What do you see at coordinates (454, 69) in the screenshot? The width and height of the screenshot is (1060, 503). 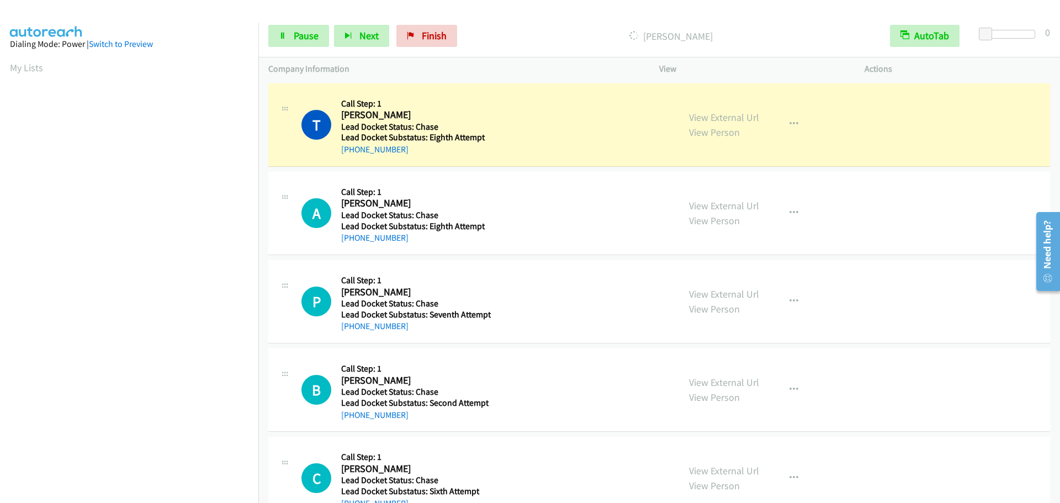 I see `p: Company Information` at bounding box center [454, 69].